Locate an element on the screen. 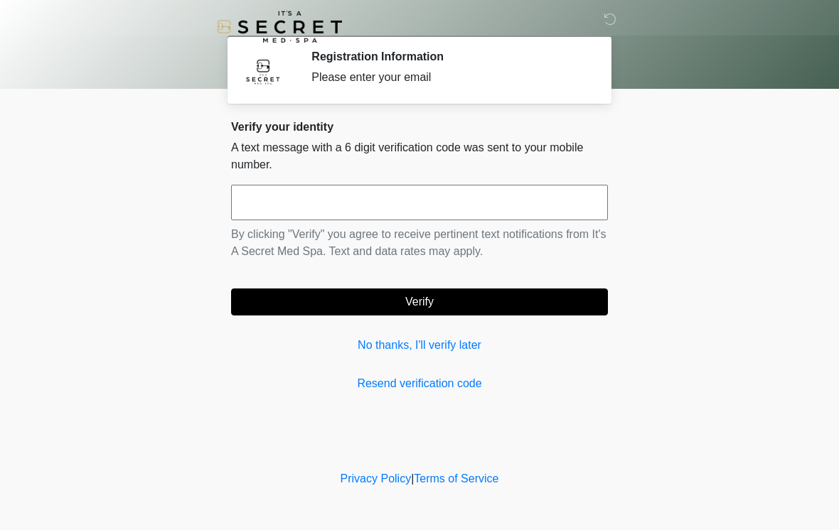 Image resolution: width=839 pixels, height=530 pixels. img: It's A Secret Med Spa Logo is located at coordinates (279, 26).